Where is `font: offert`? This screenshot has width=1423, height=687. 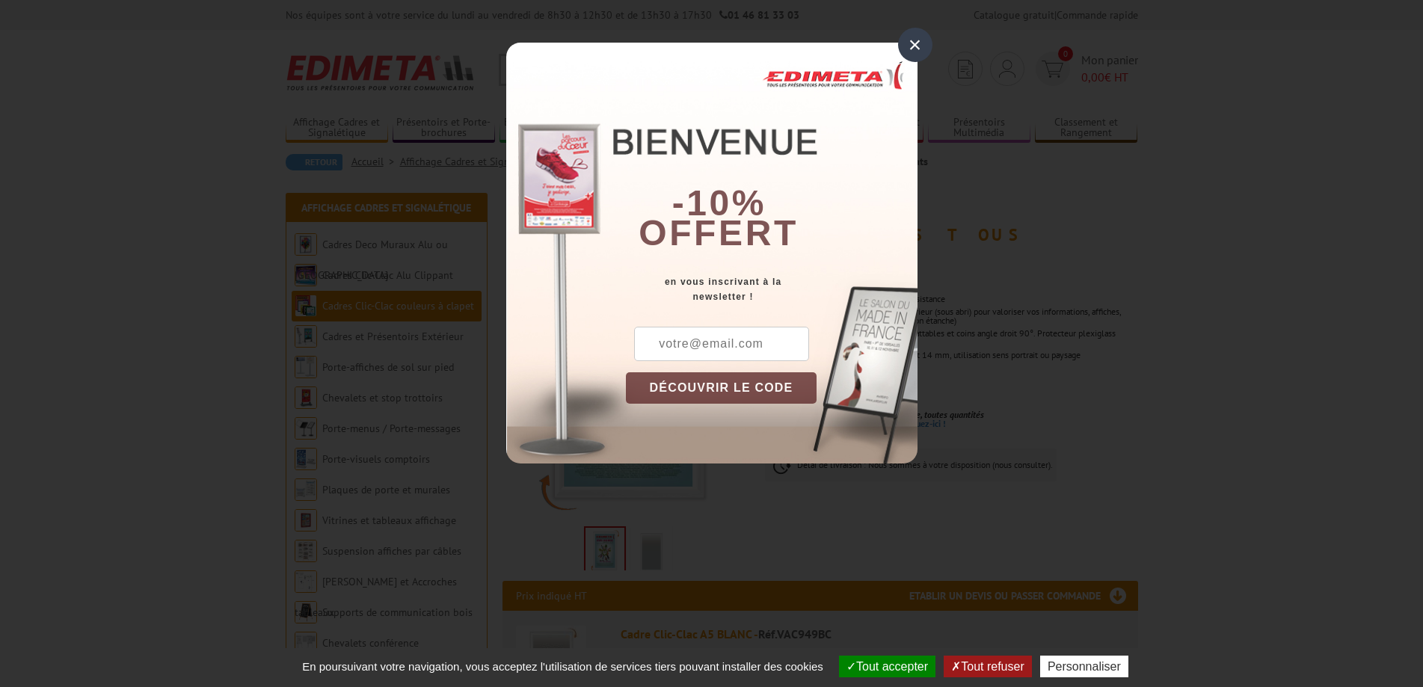
font: offert is located at coordinates (719, 233).